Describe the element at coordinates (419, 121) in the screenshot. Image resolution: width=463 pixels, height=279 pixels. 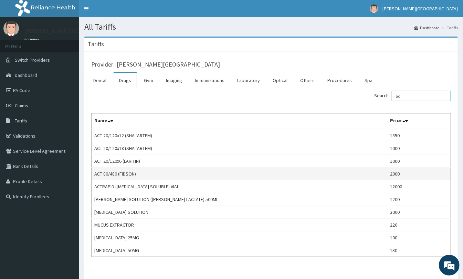
I see `th: Price` at that location.